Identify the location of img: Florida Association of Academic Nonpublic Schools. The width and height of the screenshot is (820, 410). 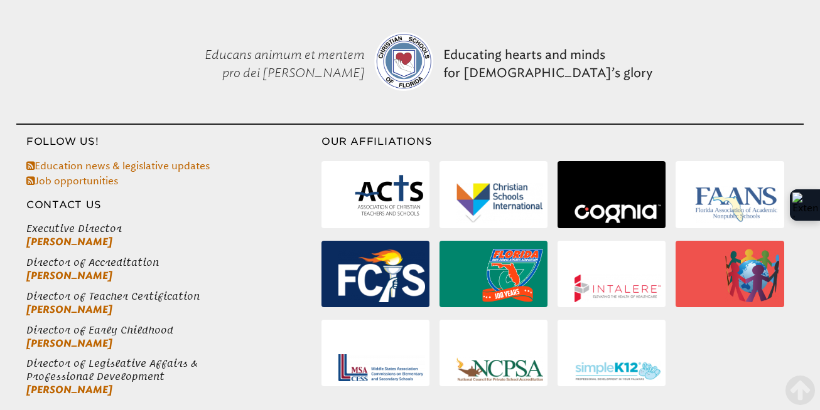
(735, 204).